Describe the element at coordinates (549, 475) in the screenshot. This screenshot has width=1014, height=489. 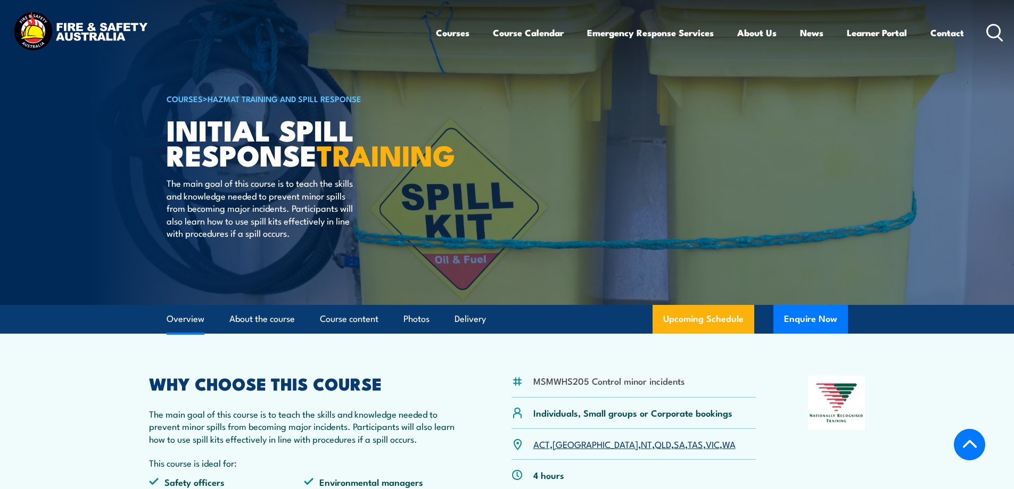
I see `p: 4 hours` at that location.